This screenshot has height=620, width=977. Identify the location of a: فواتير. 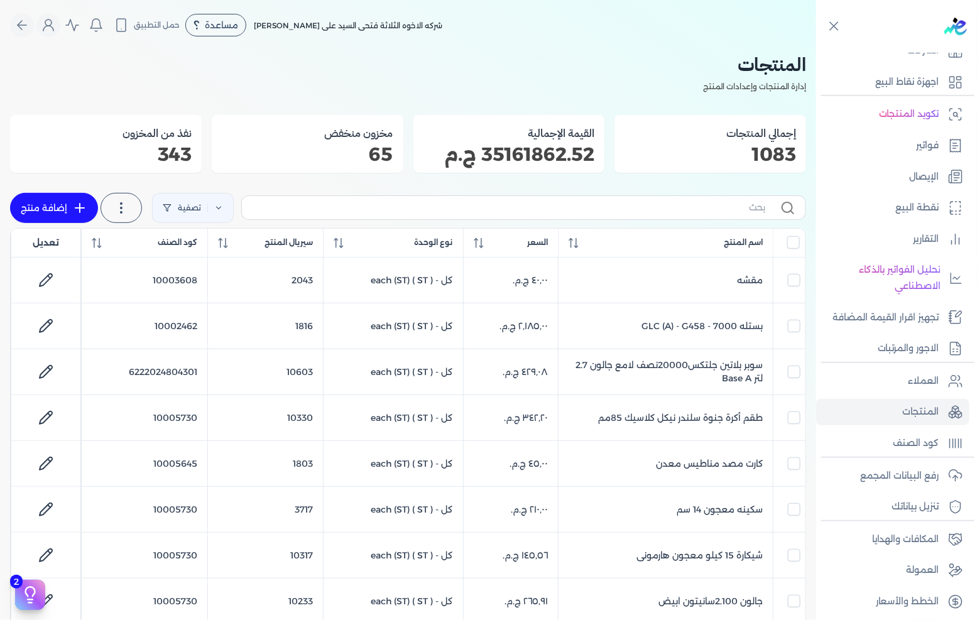
(893, 146).